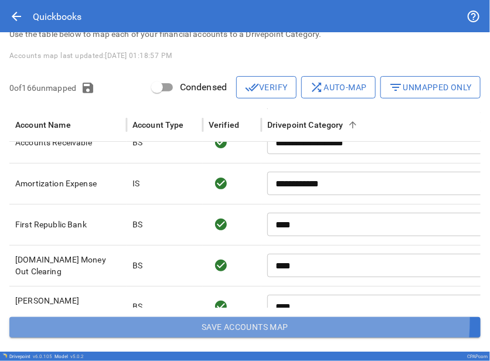 This screenshot has width=490, height=361. Describe the element at coordinates (68, 143) in the screenshot. I see `p: Accounts Receivable` at that location.